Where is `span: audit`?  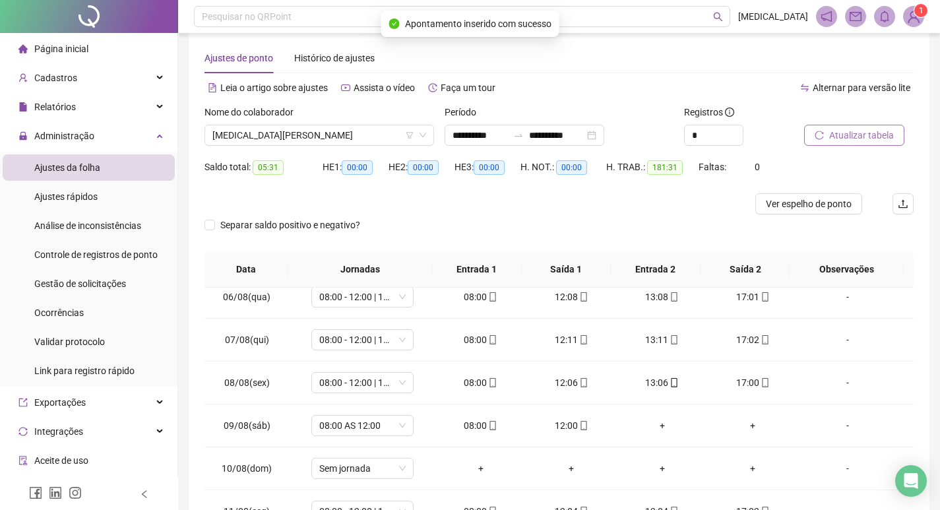
span: audit is located at coordinates (23, 460).